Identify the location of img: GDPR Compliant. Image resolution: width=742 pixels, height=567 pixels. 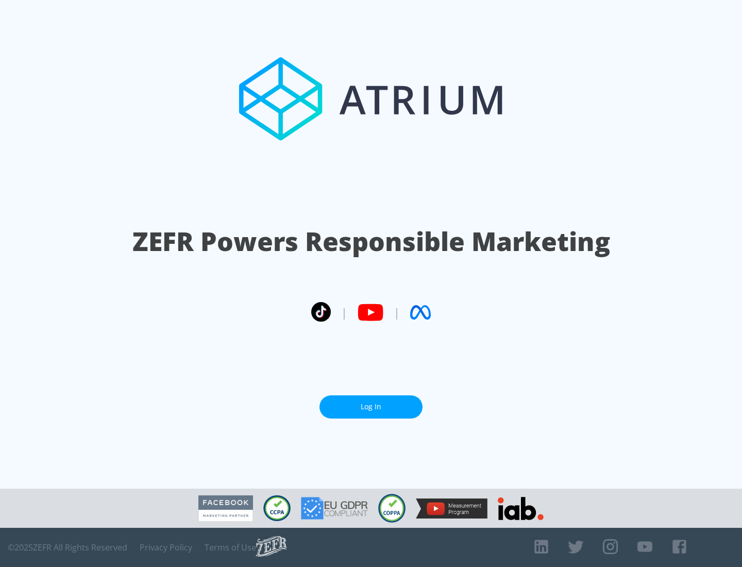
(335, 508).